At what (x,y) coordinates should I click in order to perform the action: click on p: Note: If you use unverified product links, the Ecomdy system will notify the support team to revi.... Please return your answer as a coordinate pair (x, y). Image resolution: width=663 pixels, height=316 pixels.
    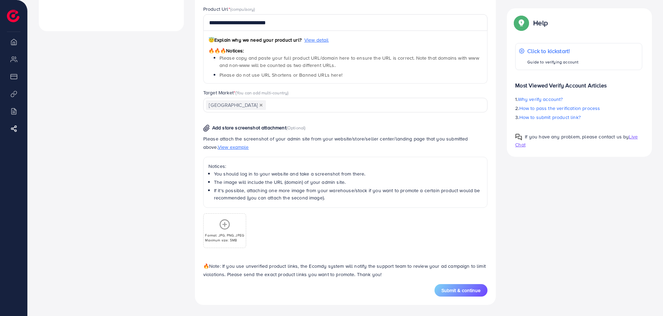
    Looking at the image, I should click on (346, 270).